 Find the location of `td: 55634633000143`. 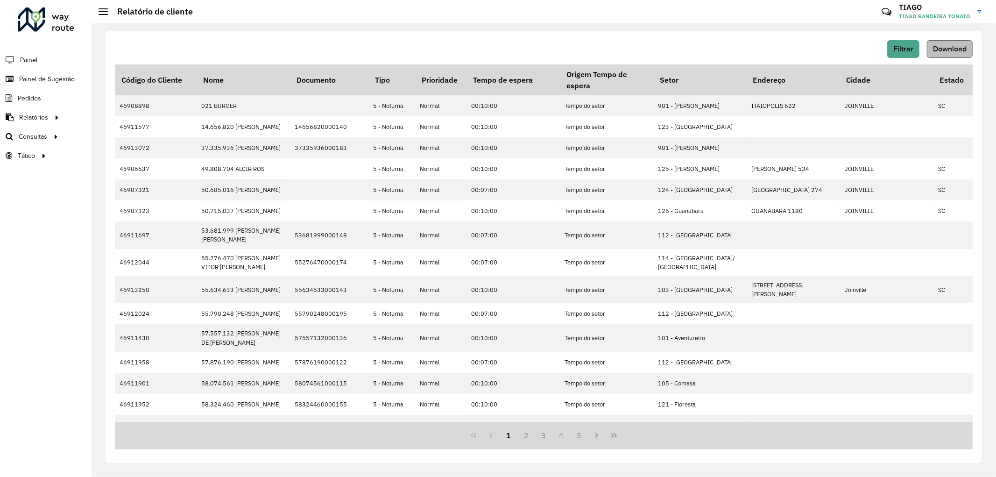

td: 55634633000143 is located at coordinates (329, 289).